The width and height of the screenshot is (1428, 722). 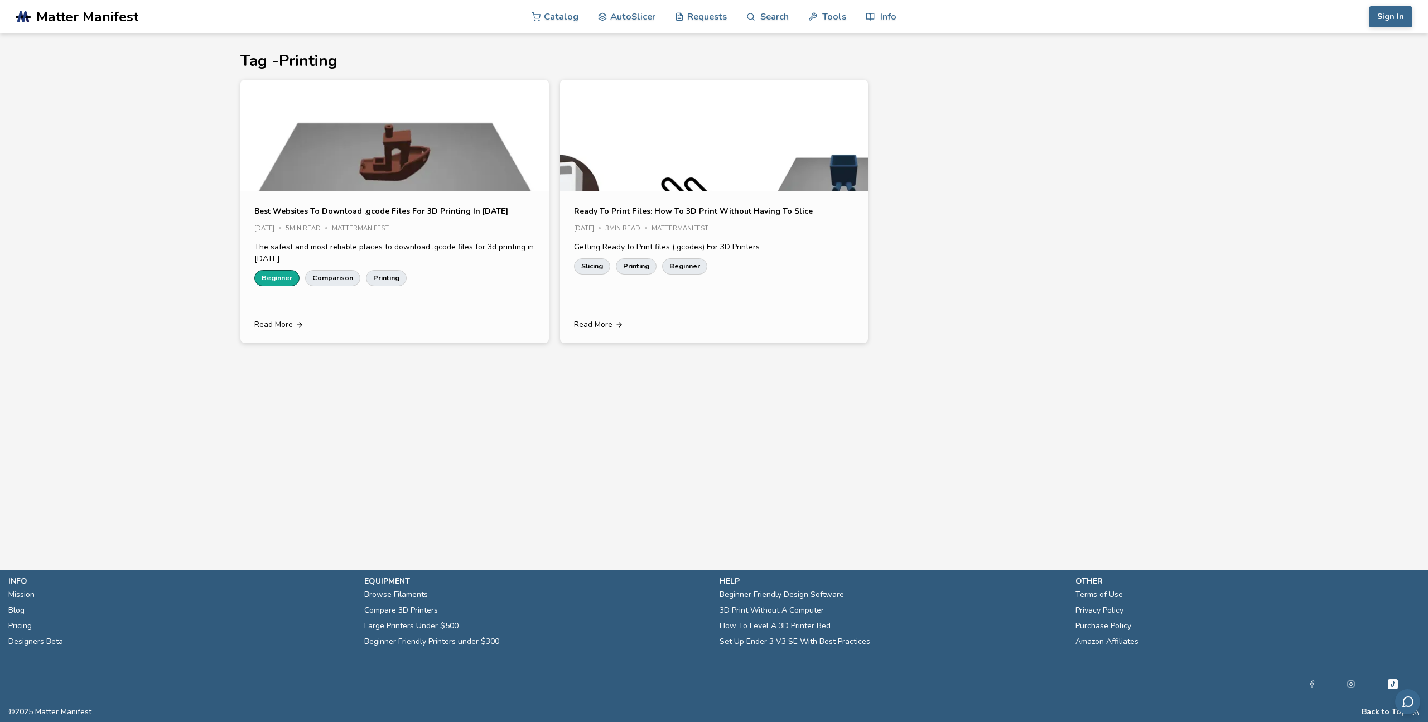 What do you see at coordinates (771, 610) in the screenshot?
I see `a: 3D Print Without A Computer` at bounding box center [771, 610].